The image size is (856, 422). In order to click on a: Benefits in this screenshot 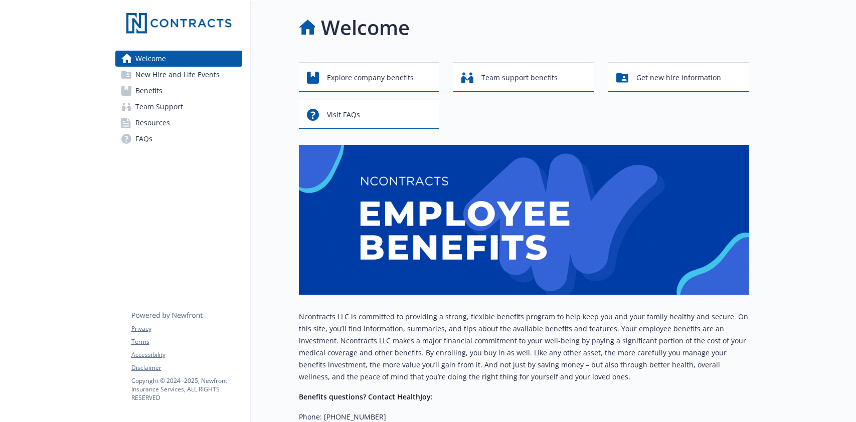, I will do `click(179, 91)`.